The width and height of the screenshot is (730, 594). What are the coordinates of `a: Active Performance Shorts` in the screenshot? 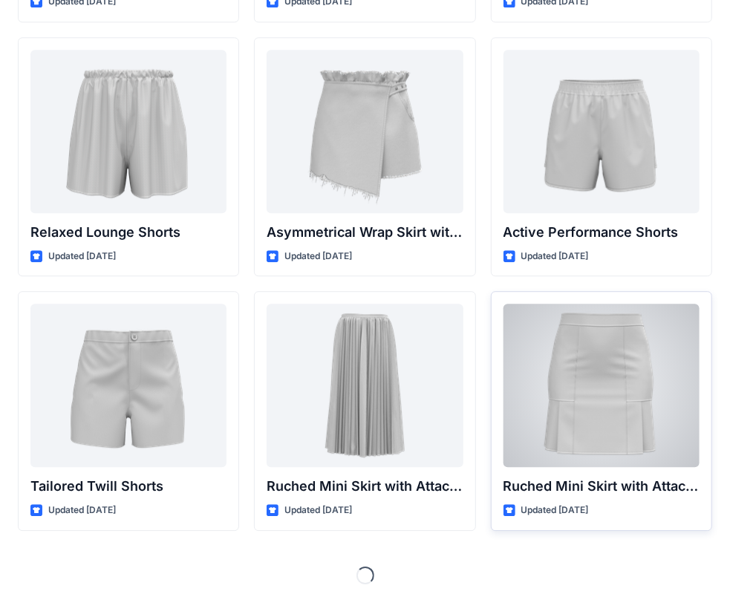 It's located at (602, 131).